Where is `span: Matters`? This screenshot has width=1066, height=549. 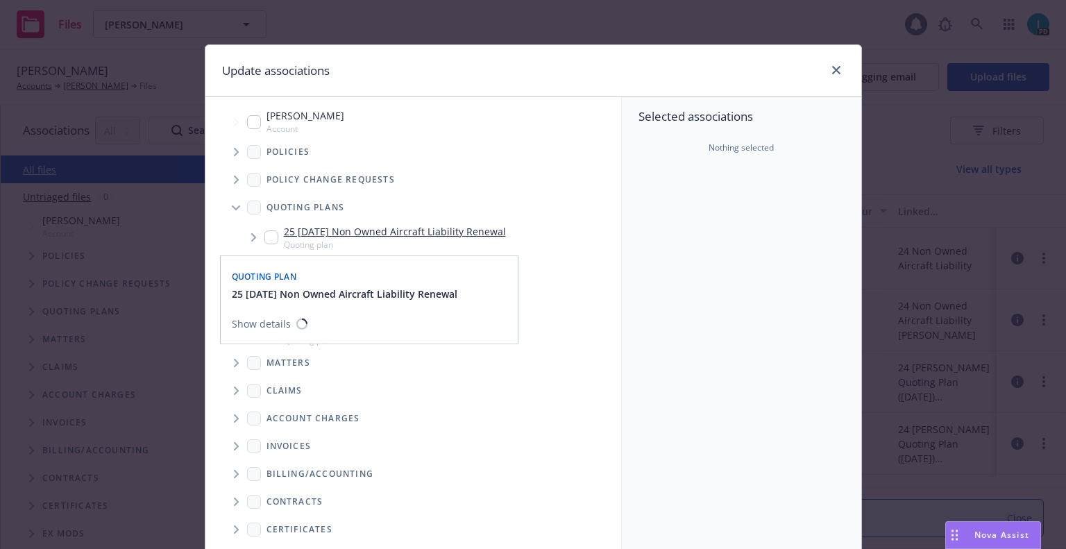 span: Matters is located at coordinates (288, 363).